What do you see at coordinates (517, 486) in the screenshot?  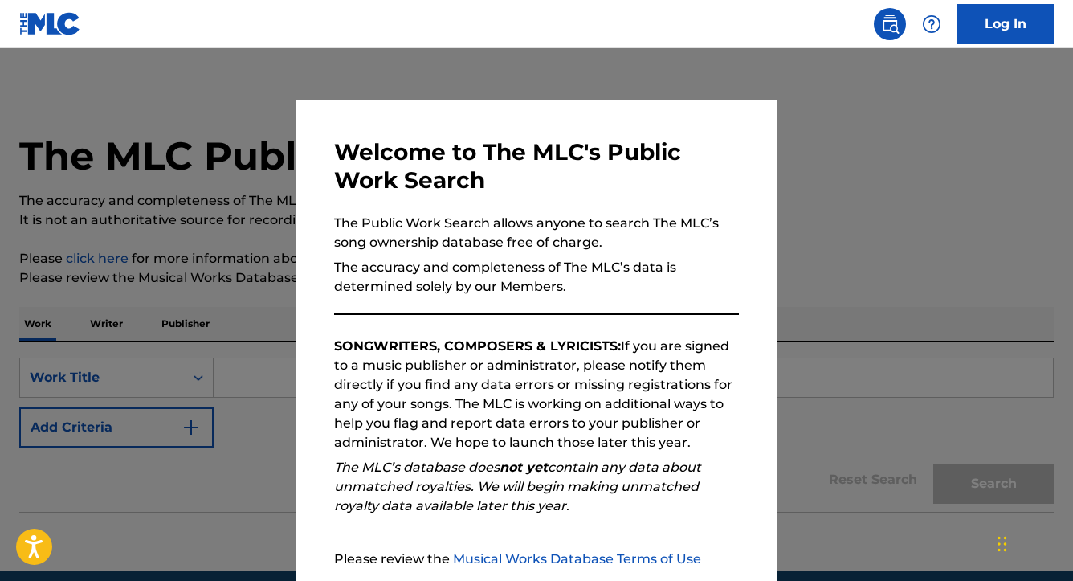 I see `em: The MLC’s database does contain any data about unmatched royalties. We will begin making unmatche...` at bounding box center [517, 486].